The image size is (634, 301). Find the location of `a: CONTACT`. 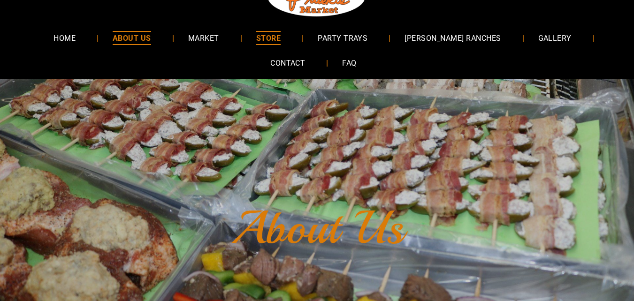

a: CONTACT is located at coordinates (288, 63).